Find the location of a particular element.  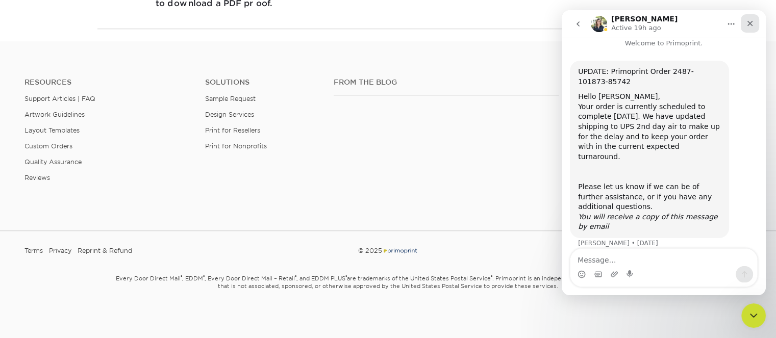

button: Send a message… is located at coordinates (183, 264).